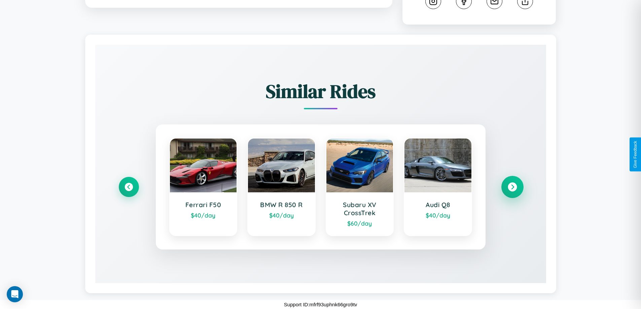  What do you see at coordinates (203, 205) in the screenshot?
I see `h3: Ferrari F50` at bounding box center [203, 205].